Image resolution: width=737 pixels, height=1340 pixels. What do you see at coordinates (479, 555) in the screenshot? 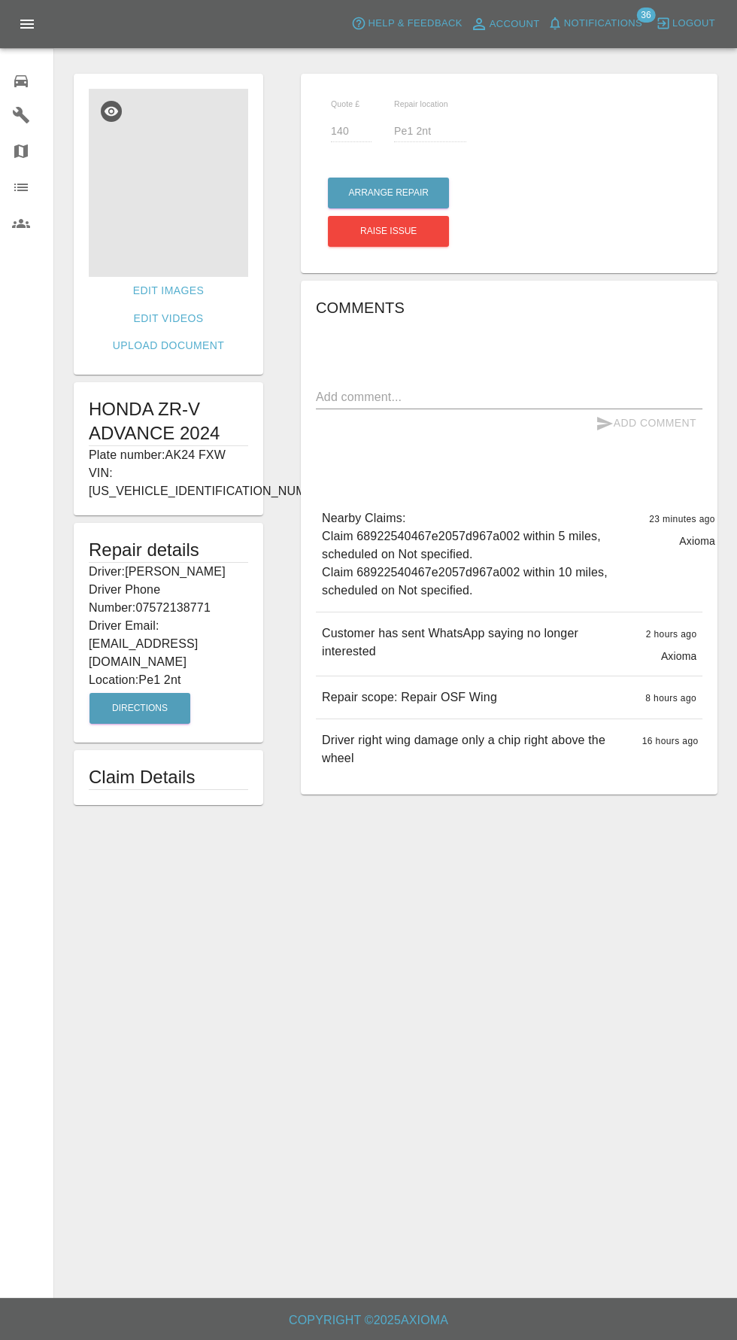
I see `p: Nearby Claims: Claim 68922540467e2057d967a002 within 5 miles, scheduled on Not specified. Claim 6...` at bounding box center [479, 555].